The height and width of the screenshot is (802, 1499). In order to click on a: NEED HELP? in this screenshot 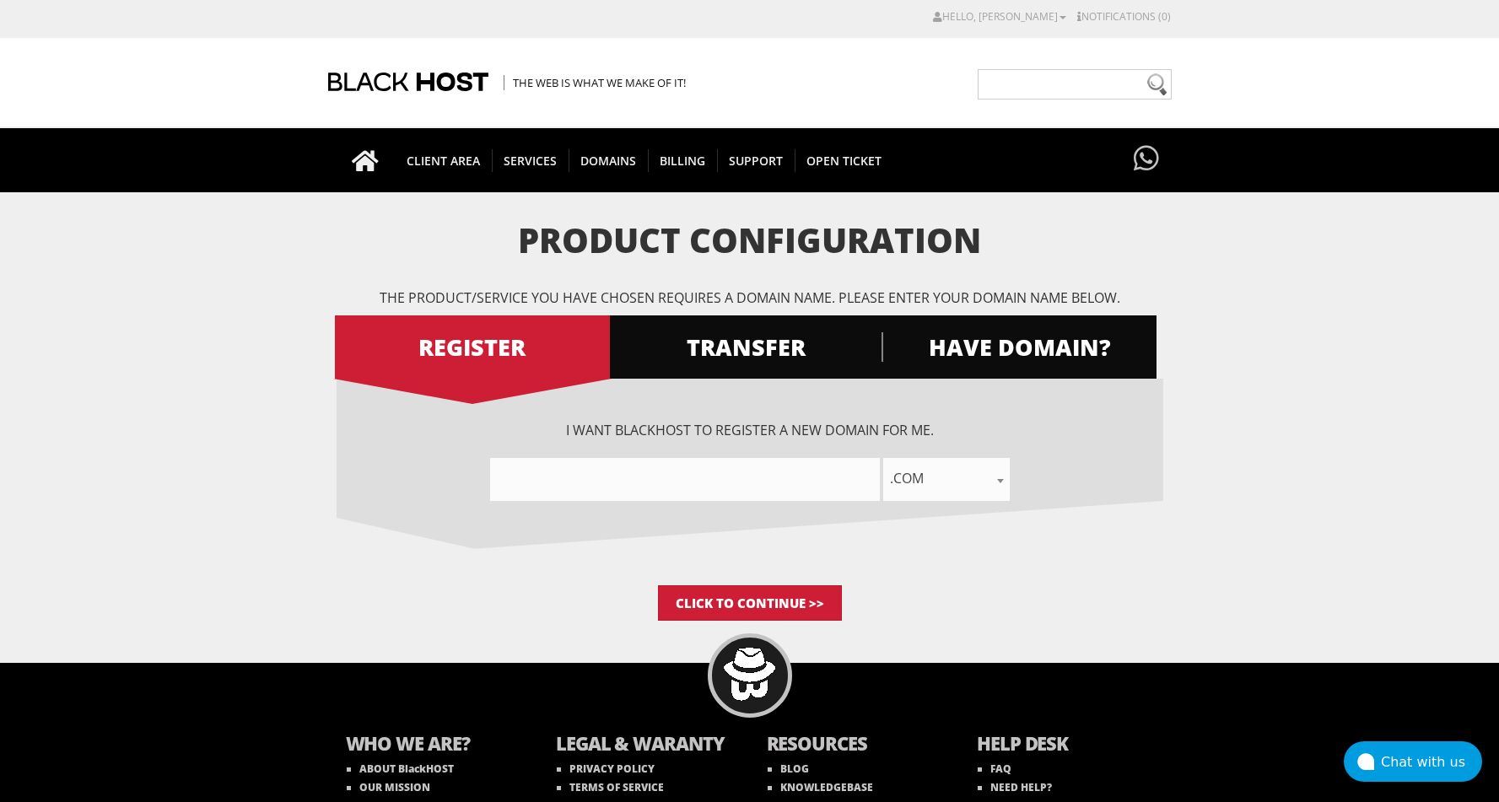, I will do `click(1015, 787)`.